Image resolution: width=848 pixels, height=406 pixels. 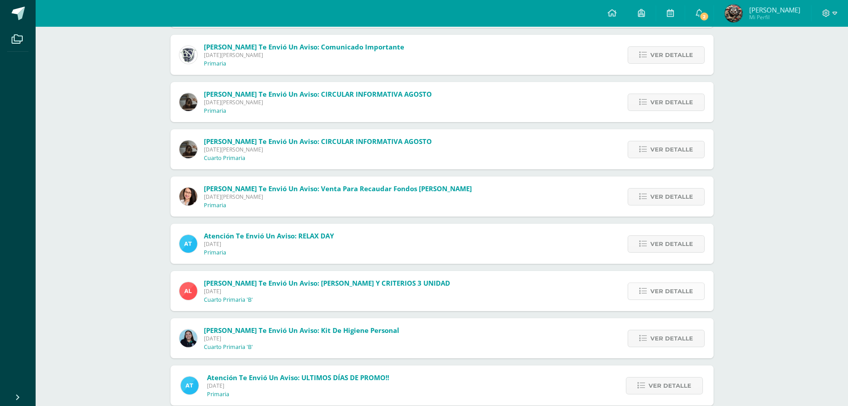 I want to click on img: 59b36a082c41914072a936266d466df8.png, so click(x=734, y=13).